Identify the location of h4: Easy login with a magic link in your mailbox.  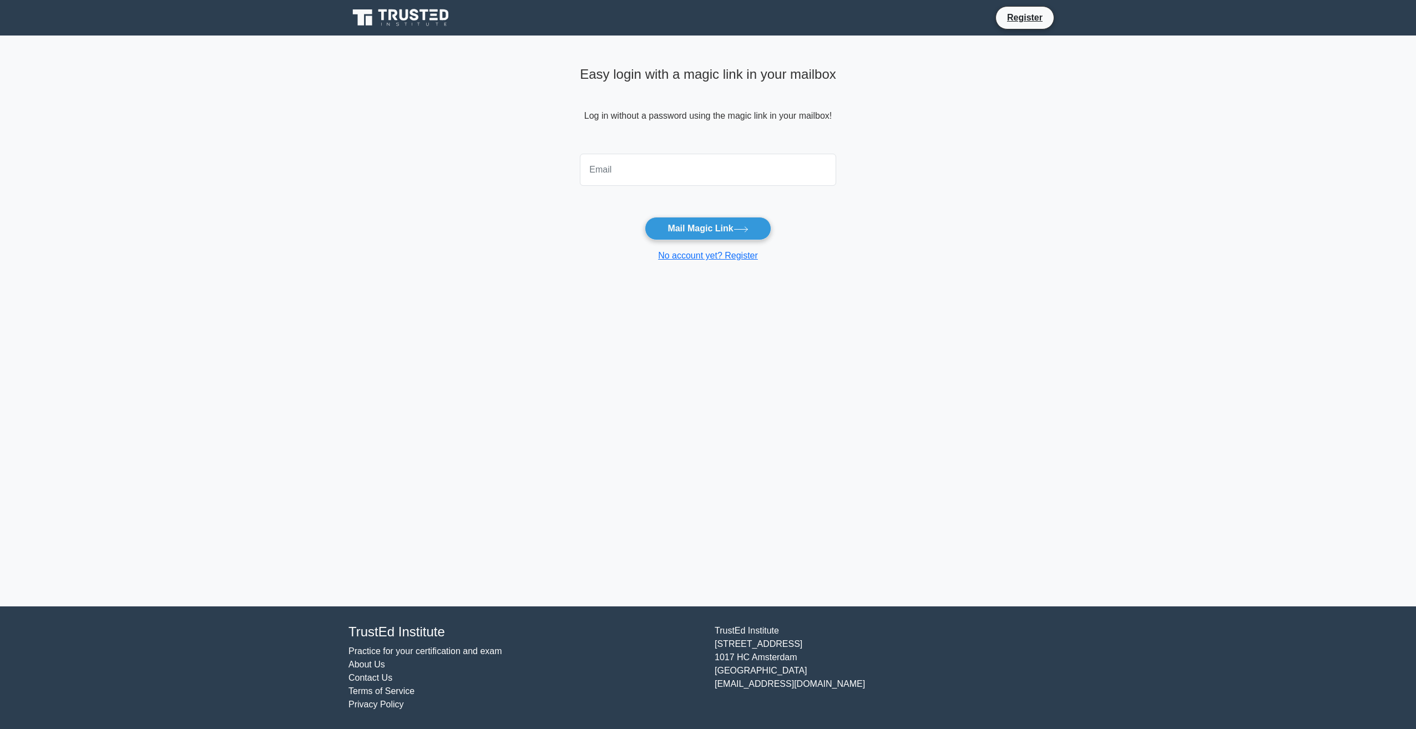
(708, 74).